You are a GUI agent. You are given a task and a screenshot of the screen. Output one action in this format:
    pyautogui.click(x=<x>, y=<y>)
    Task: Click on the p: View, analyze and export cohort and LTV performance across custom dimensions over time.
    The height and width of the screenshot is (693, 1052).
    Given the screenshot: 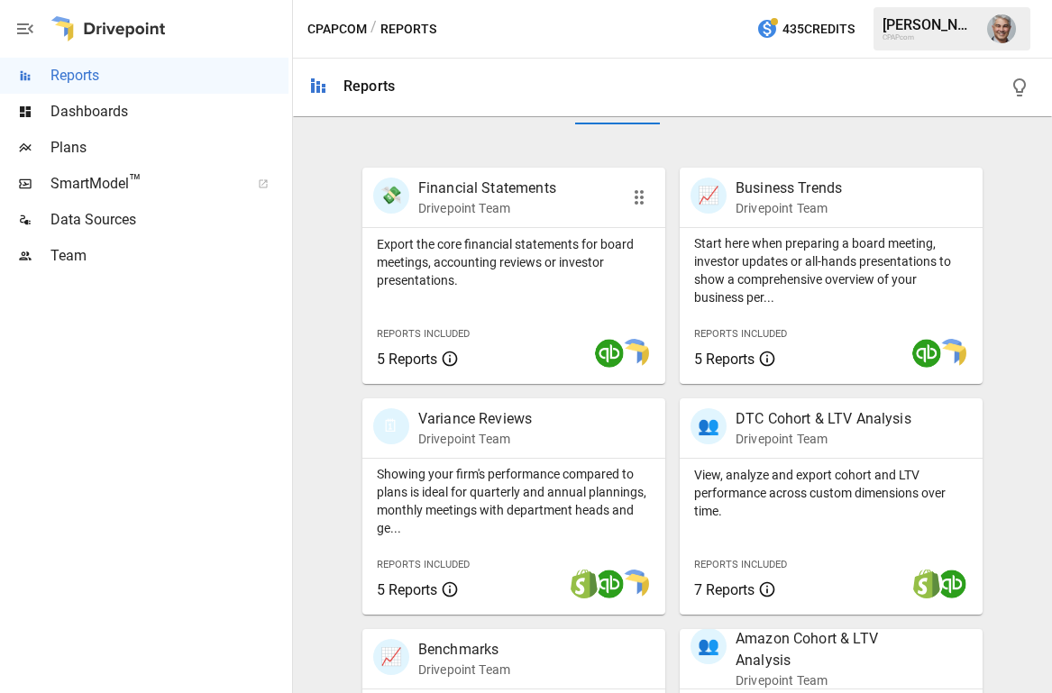 What is the action you would take?
    pyautogui.click(x=831, y=493)
    